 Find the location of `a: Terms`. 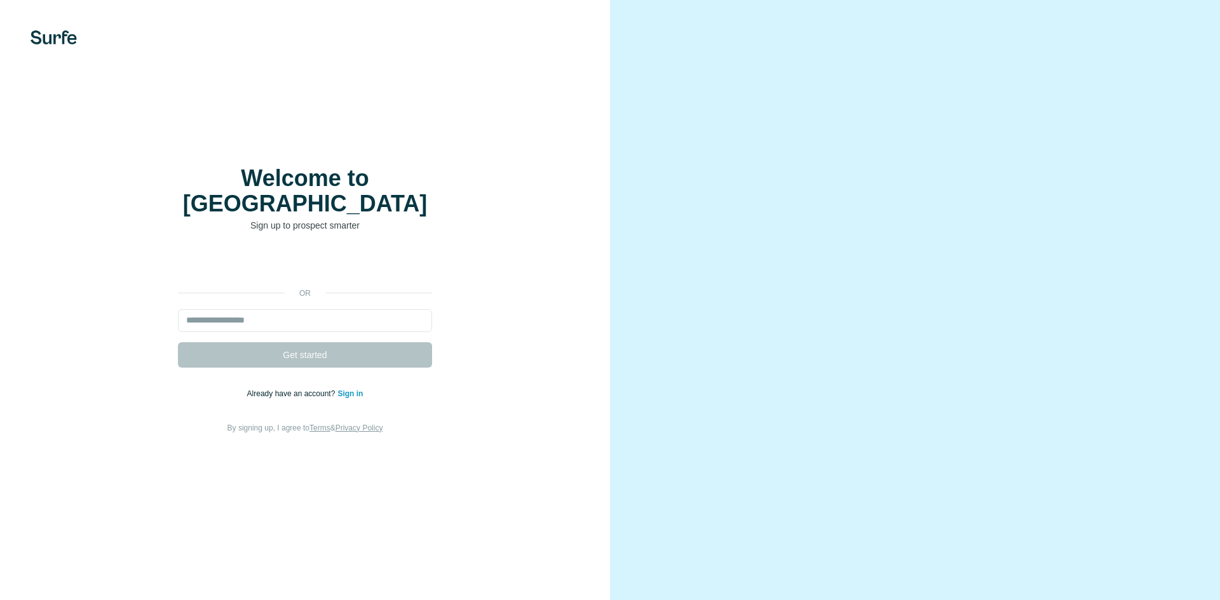

a: Terms is located at coordinates (320, 428).